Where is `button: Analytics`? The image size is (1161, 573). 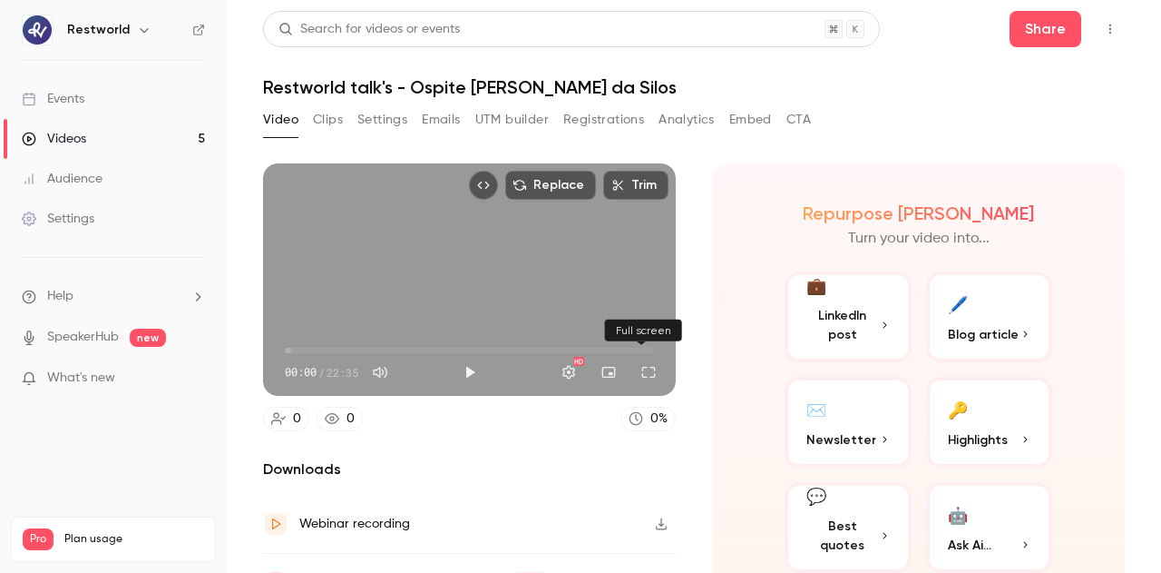 button: Analytics is located at coordinates (687, 120).